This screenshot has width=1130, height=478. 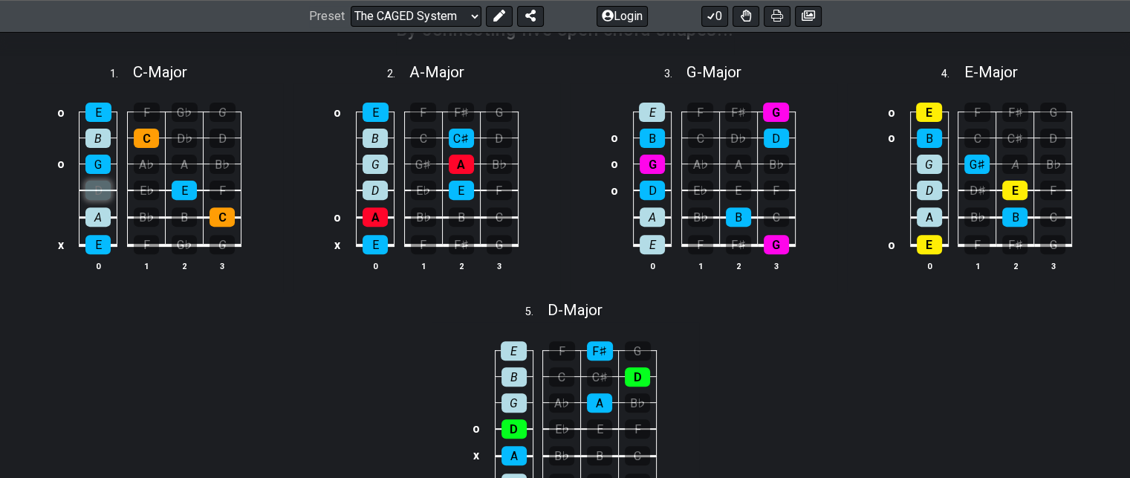 I want to click on button: Toggle Dexterity for all fretkits, so click(x=746, y=16).